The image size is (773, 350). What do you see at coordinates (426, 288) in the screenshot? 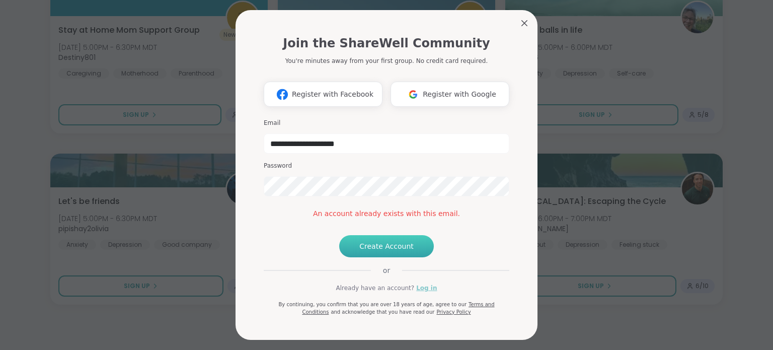
I see `a: Log in` at bounding box center [426, 288].